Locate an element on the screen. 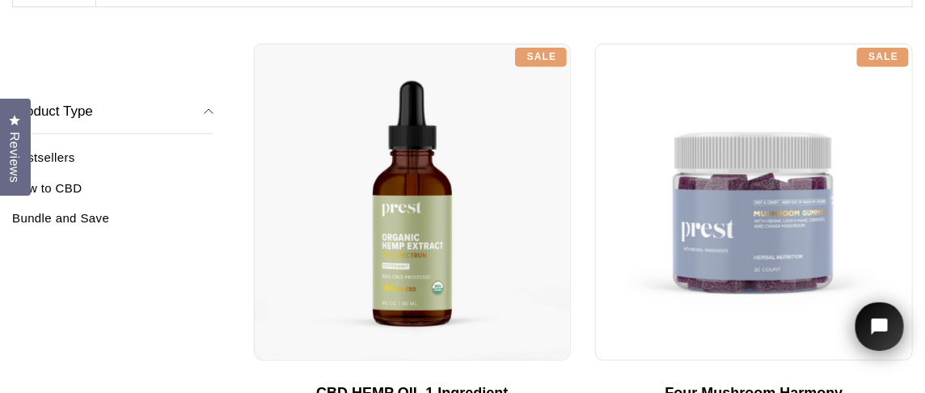 This screenshot has height=393, width=925. a: New to CBD is located at coordinates (112, 193).